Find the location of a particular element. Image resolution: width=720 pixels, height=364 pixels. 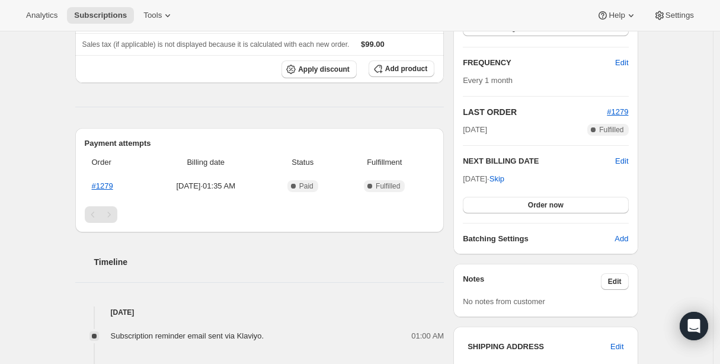

span: Add is located at coordinates (621, 239).